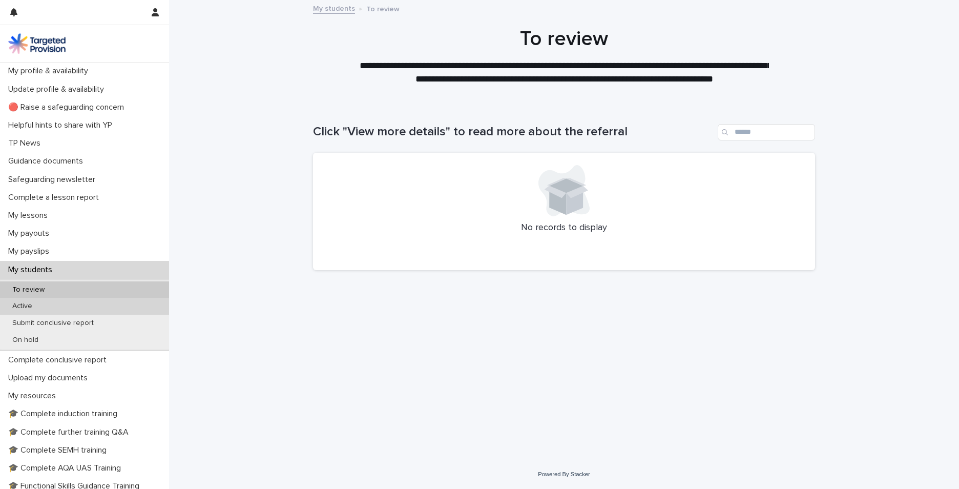  Describe the element at coordinates (58, 89) in the screenshot. I see `p: Update profile & availability` at that location.